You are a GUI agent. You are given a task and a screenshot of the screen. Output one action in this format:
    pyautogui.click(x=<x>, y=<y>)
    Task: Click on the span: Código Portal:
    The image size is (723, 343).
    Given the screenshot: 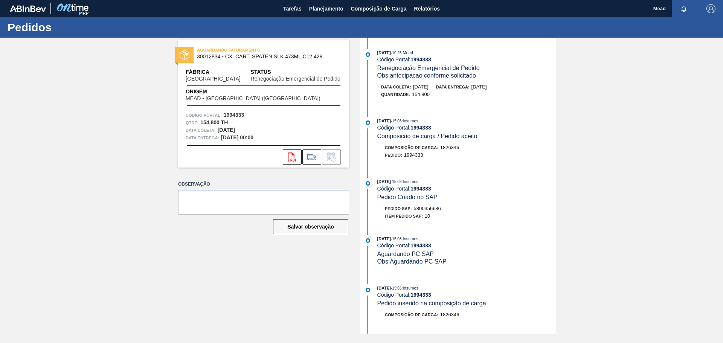 What is the action you would take?
    pyautogui.click(x=204, y=115)
    